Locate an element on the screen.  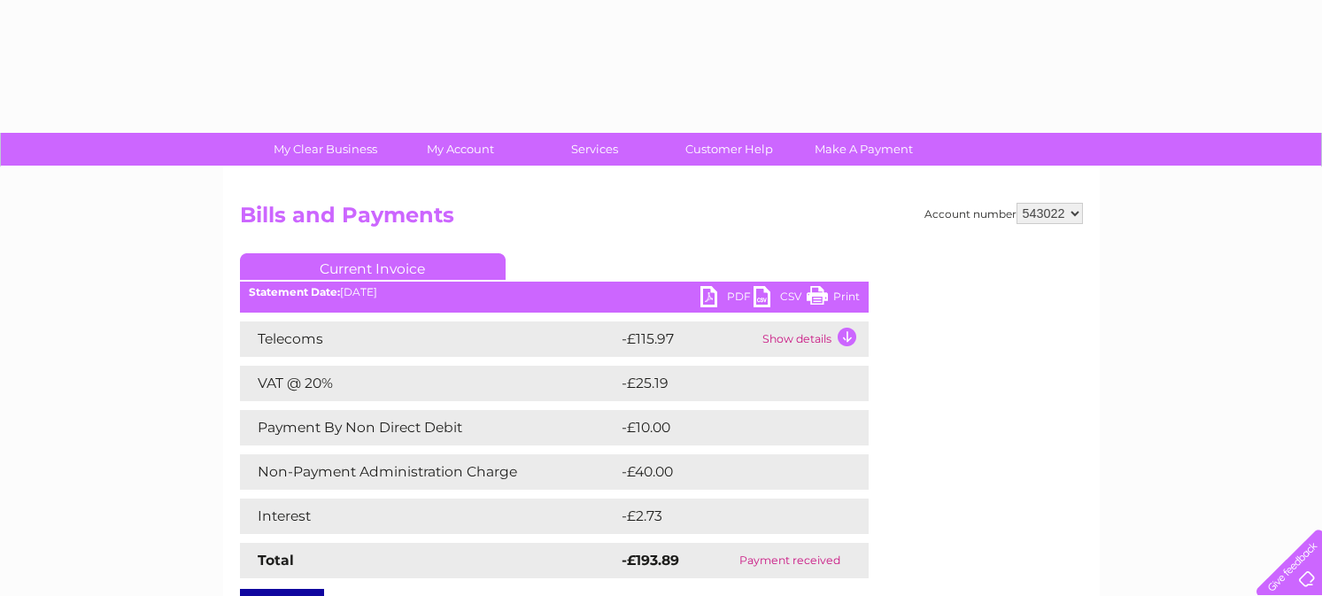
b: Statement Date: is located at coordinates (294, 291).